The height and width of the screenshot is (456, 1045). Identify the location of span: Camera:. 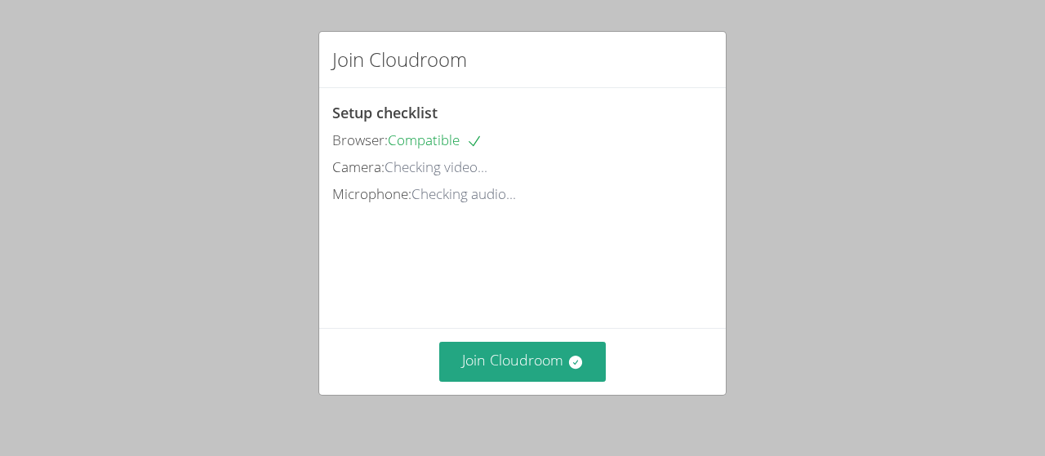
(358, 167).